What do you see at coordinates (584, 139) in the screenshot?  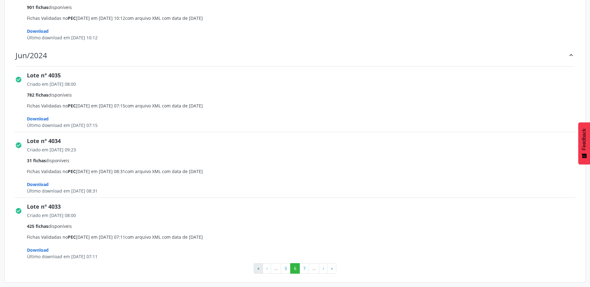 I see `span: Feedback` at bounding box center [584, 139].